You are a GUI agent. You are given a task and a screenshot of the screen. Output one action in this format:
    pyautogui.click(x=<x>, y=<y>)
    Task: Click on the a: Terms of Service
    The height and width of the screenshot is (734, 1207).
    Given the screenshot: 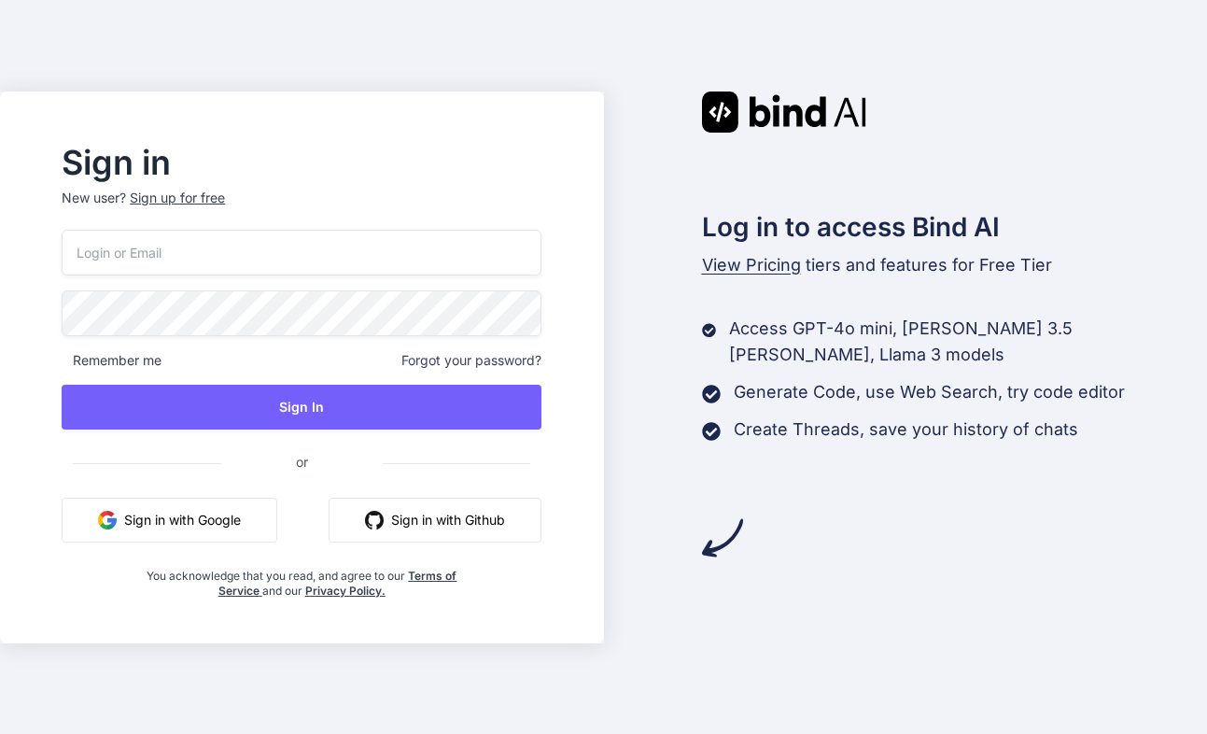 What is the action you would take?
    pyautogui.click(x=338, y=582)
    